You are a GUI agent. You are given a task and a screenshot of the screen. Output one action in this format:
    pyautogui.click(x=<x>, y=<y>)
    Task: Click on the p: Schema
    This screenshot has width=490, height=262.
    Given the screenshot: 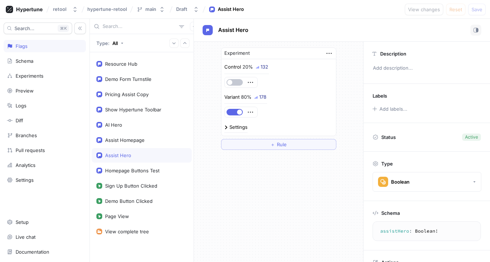 What is the action you would take?
    pyautogui.click(x=390, y=213)
    